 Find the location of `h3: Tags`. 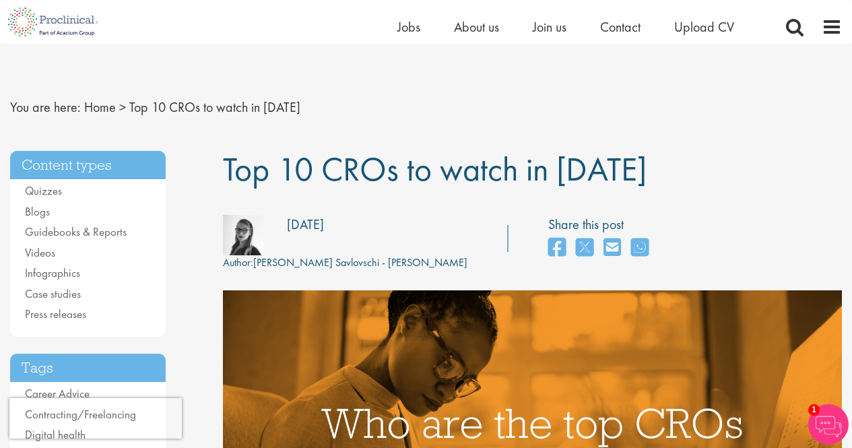

h3: Tags is located at coordinates (88, 368).